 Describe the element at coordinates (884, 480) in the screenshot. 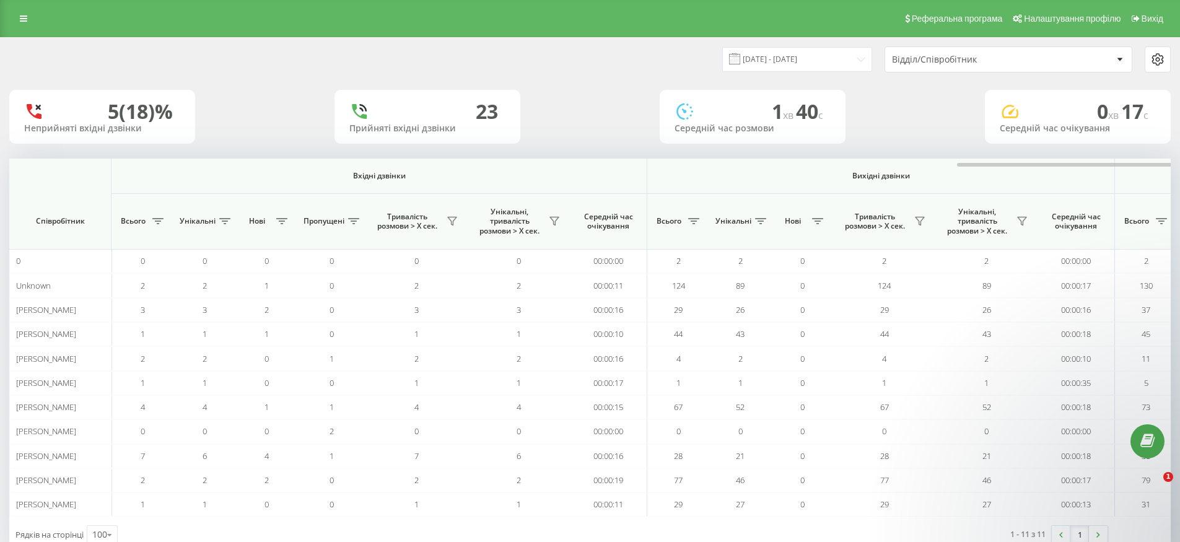

I see `span: 77` at that location.